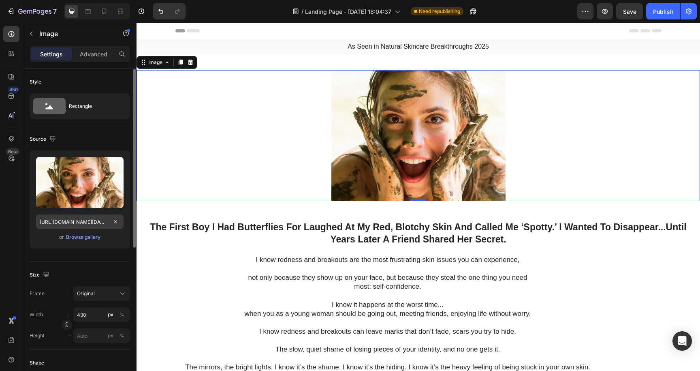 The height and width of the screenshot is (371, 700). Describe the element at coordinates (86, 293) in the screenshot. I see `span: Original` at that location.